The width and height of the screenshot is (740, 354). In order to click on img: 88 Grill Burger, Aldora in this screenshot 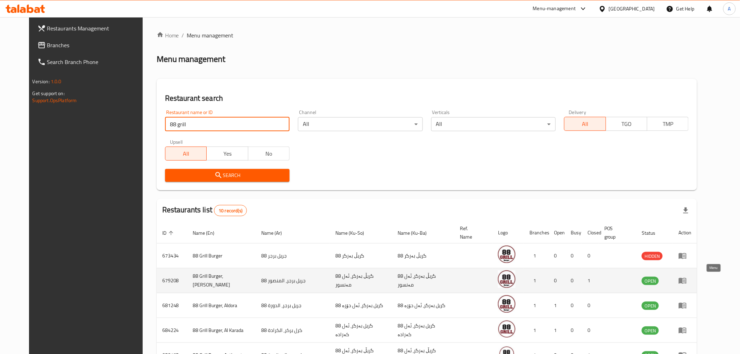, I will do `click(506, 304)`.